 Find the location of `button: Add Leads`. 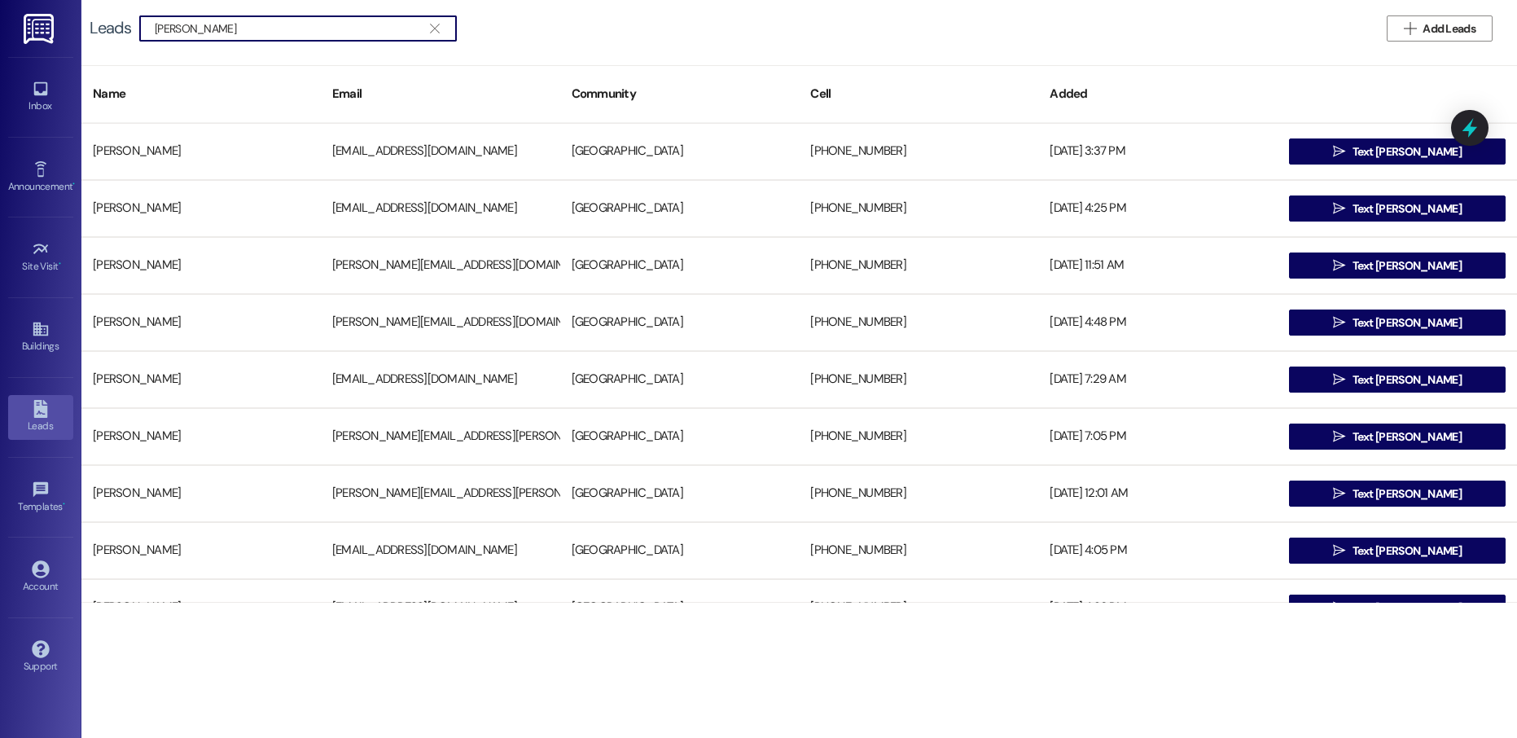

button: Add Leads is located at coordinates (1440, 29).